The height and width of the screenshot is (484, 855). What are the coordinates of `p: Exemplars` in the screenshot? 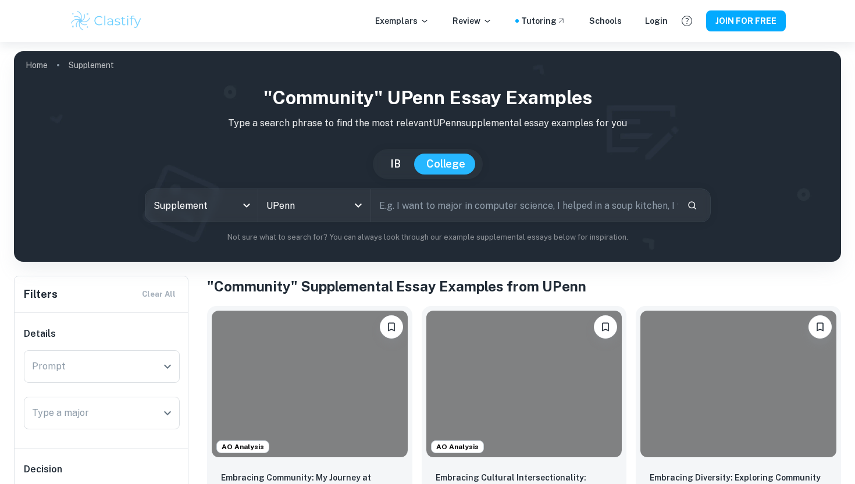 It's located at (402, 21).